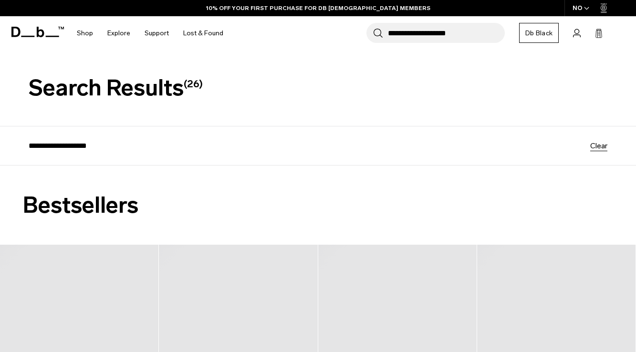 This screenshot has width=636, height=352. What do you see at coordinates (115, 88) in the screenshot?
I see `span: Search Results` at bounding box center [115, 88].